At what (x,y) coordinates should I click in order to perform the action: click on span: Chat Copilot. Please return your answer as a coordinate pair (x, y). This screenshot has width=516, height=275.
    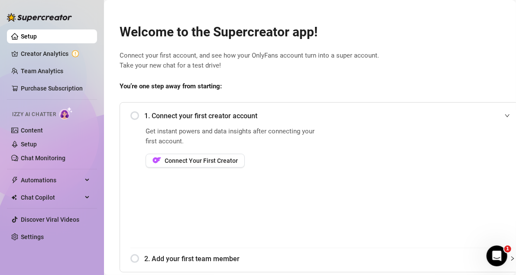
    Looking at the image, I should click on (52, 198).